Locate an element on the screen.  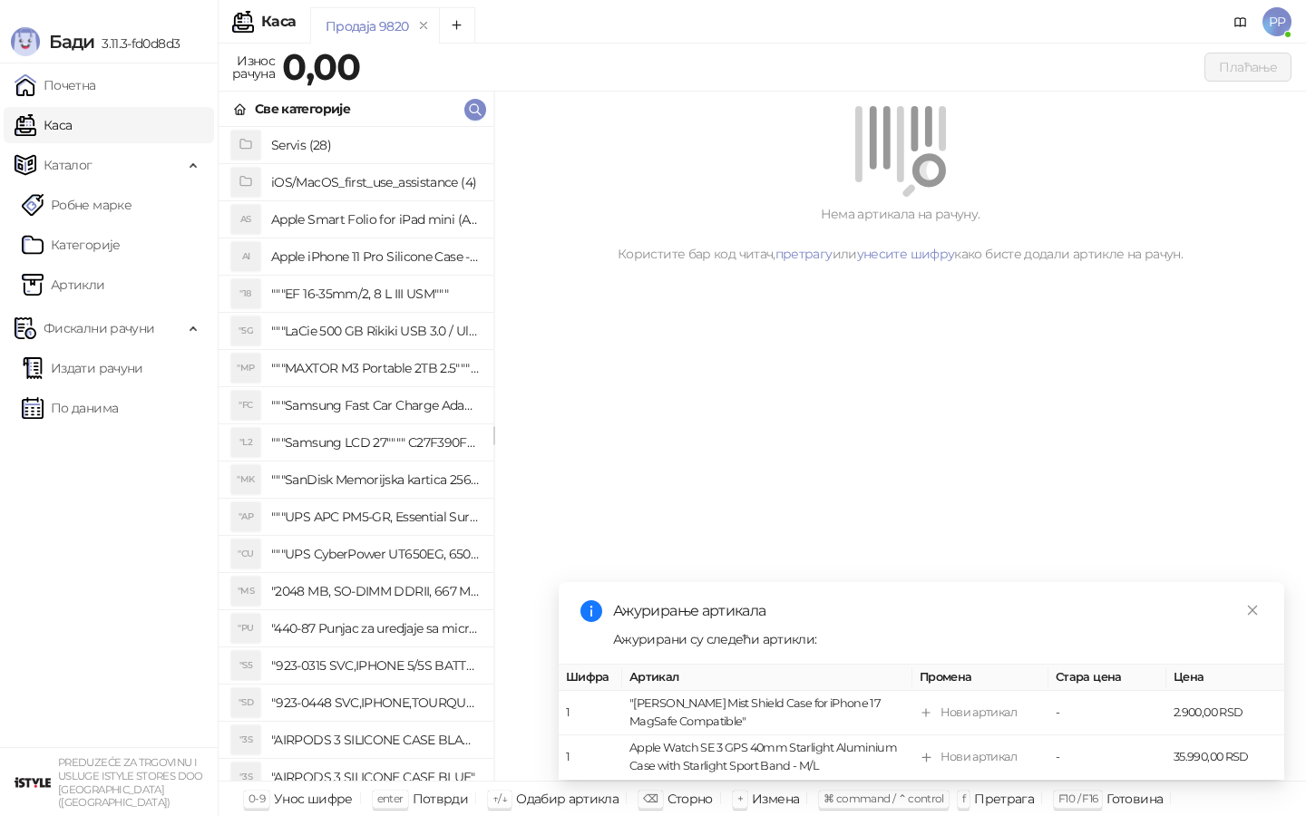
th: Промена is located at coordinates (980, 677).